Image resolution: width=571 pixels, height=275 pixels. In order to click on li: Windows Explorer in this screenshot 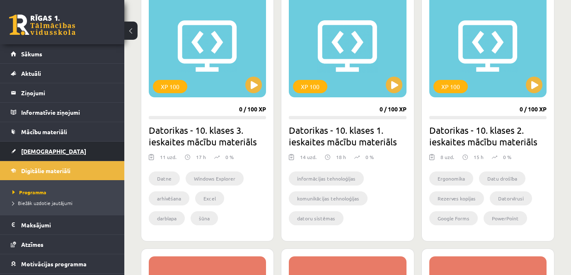, I will do `click(215, 179)`.